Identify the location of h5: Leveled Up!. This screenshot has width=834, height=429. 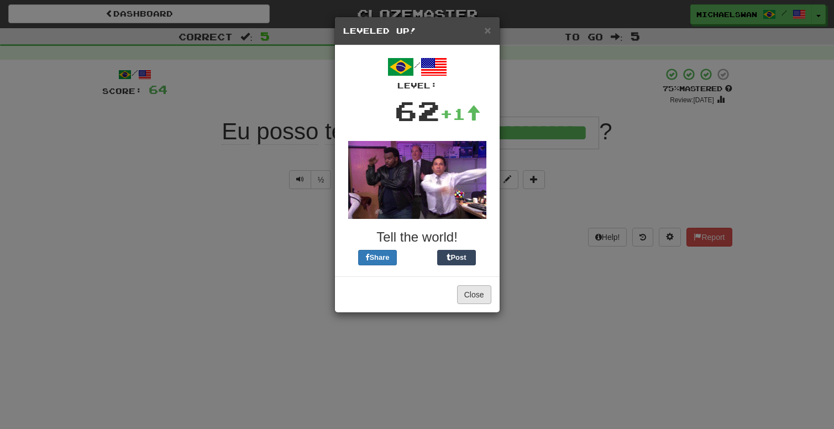
(417, 31).